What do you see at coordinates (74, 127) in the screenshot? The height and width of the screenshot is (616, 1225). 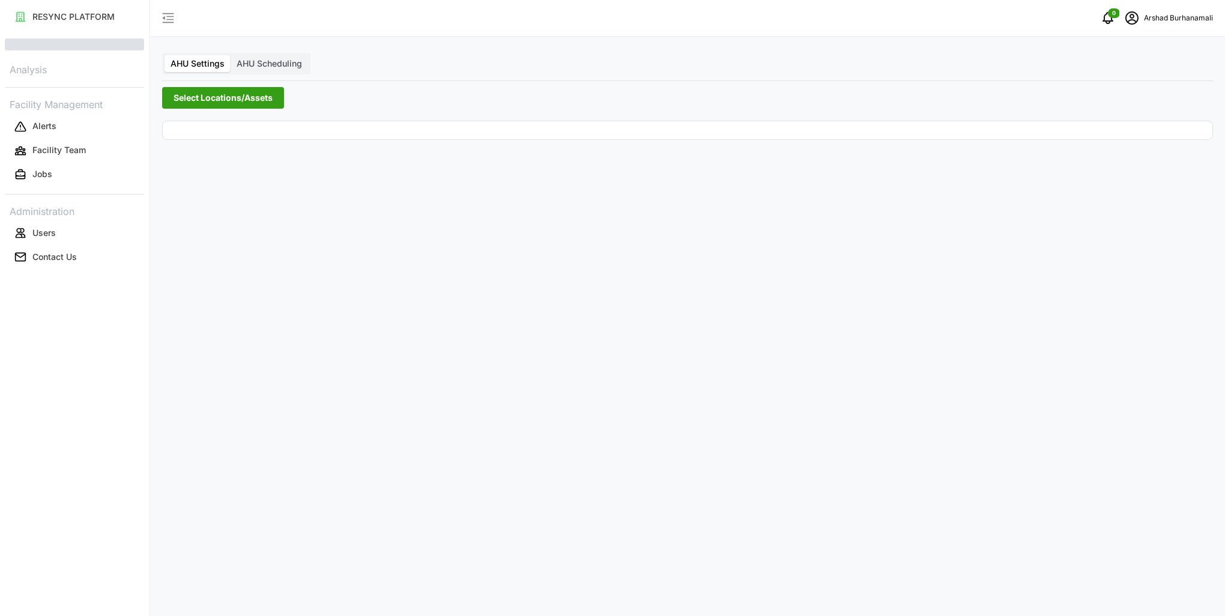 I see `button: Alerts` at bounding box center [74, 127].